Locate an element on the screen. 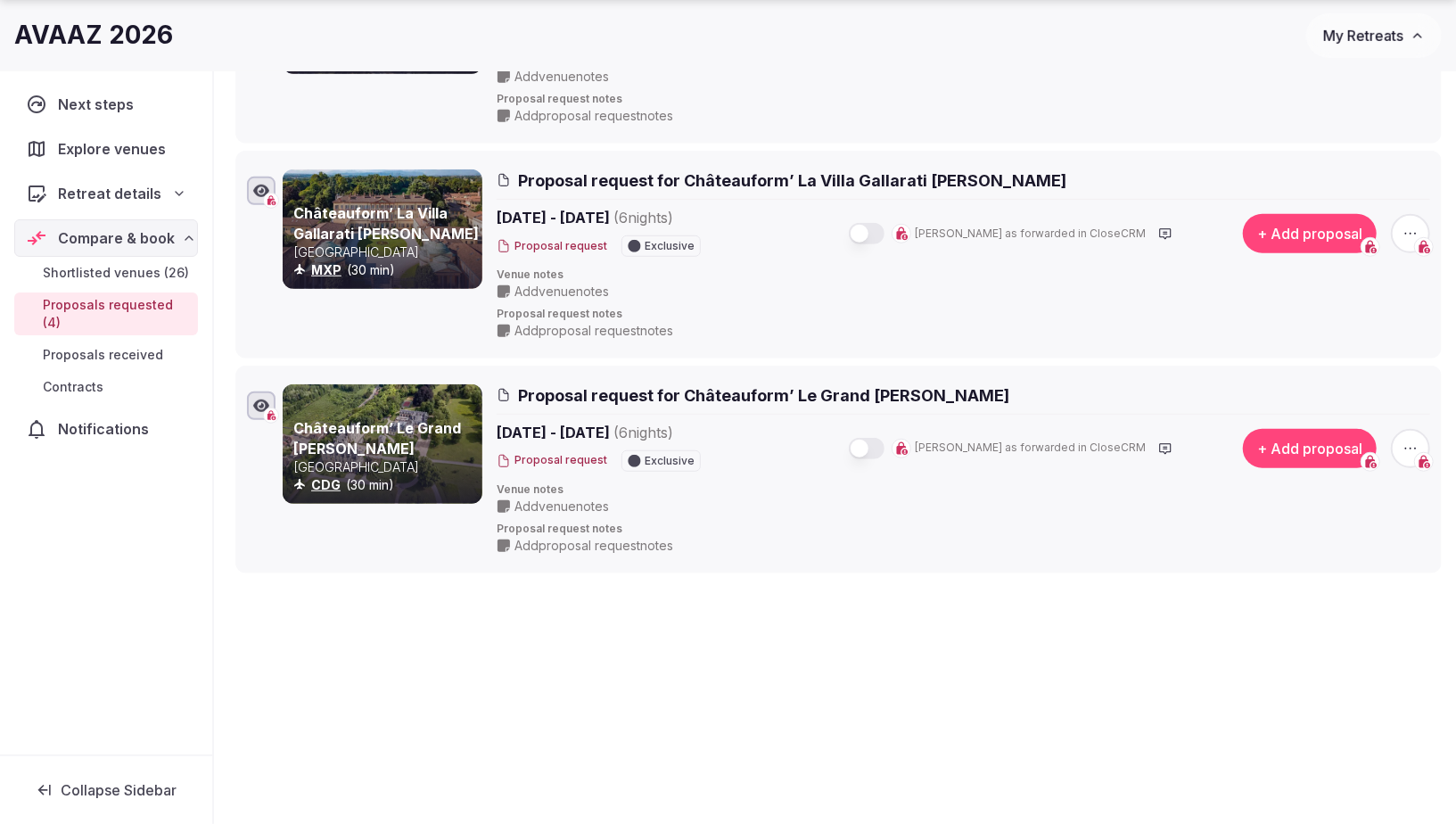 The width and height of the screenshot is (1456, 824). a: Notifications is located at coordinates (106, 429).